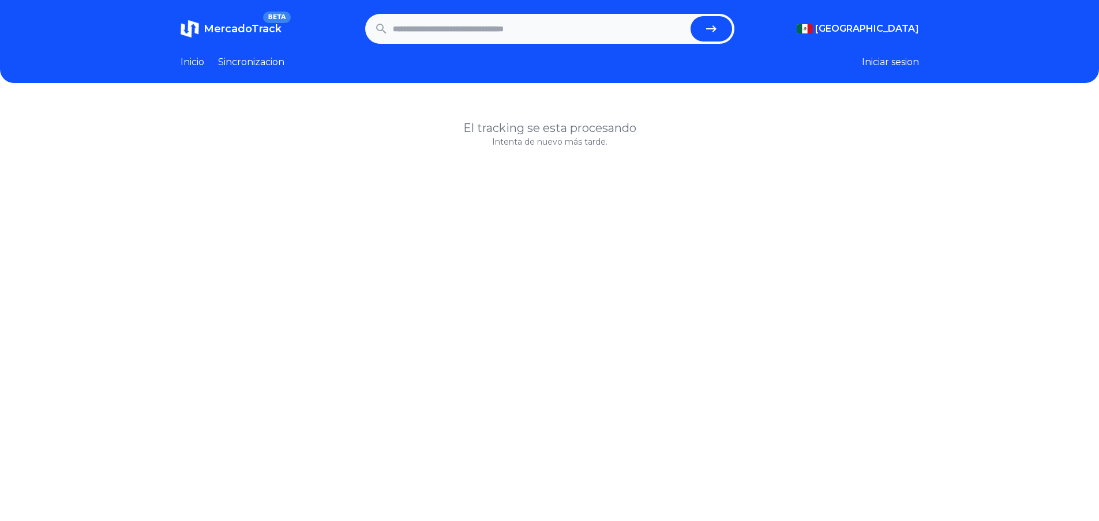 This screenshot has width=1099, height=521. I want to click on a: MercadoTrackBETA, so click(231, 29).